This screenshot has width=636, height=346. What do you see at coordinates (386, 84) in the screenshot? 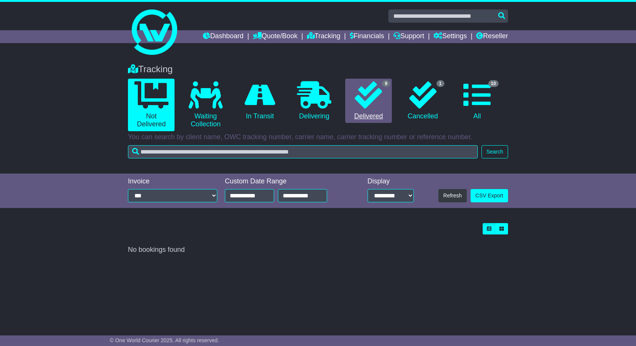
I see `span: 9` at bounding box center [386, 84].